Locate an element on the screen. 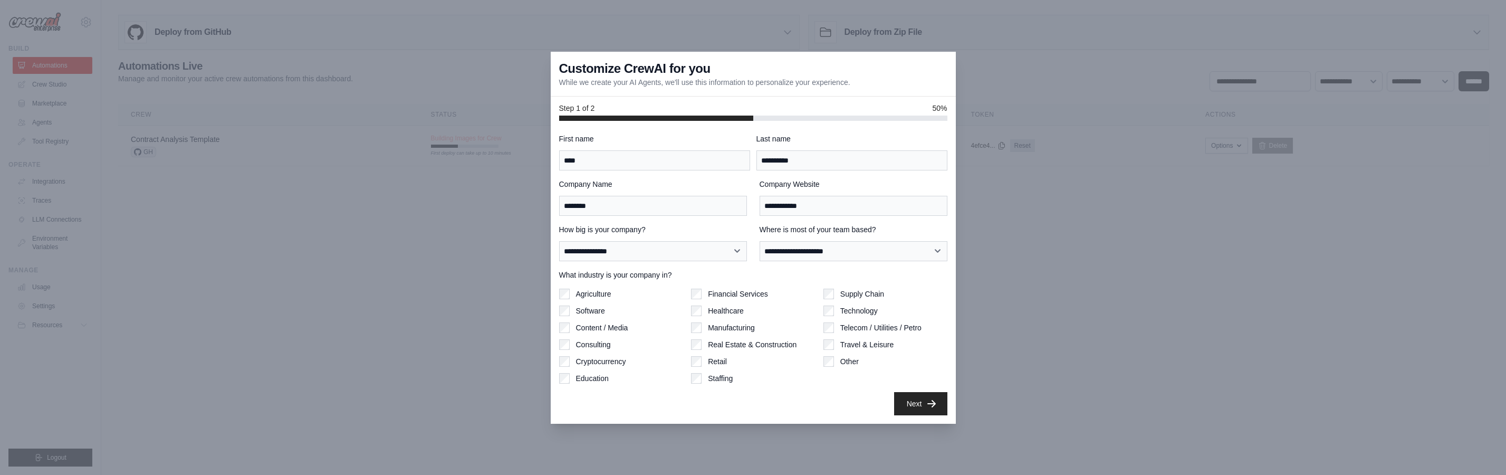 The width and height of the screenshot is (1506, 475). label: Other is located at coordinates (849, 361).